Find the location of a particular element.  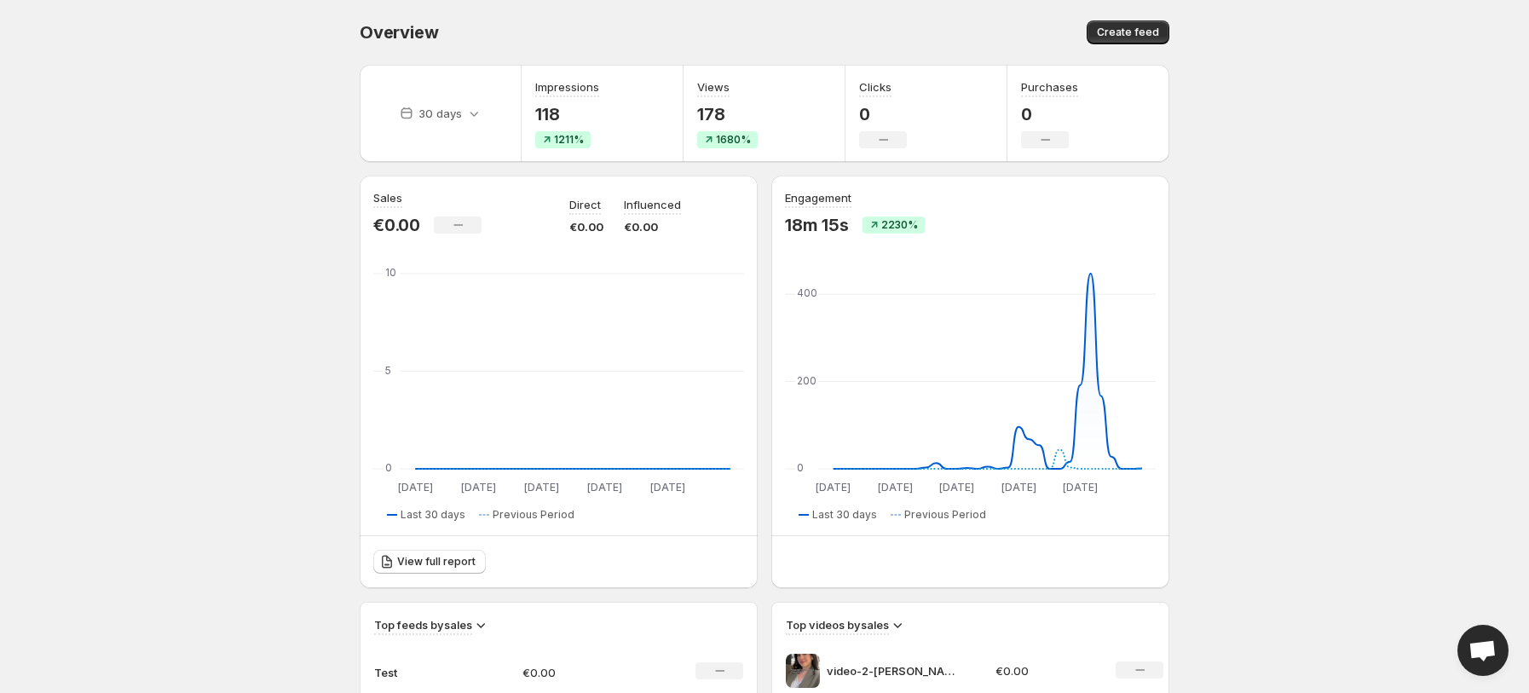

span: Create feed is located at coordinates (1128, 32).